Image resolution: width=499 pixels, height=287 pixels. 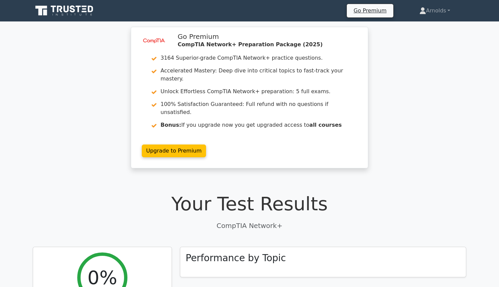 I want to click on a: Go Premium, so click(x=370, y=10).